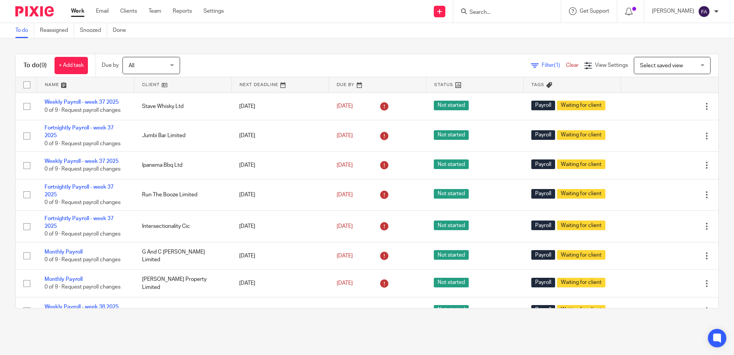 This screenshot has height=355, width=734. What do you see at coordinates (78, 11) in the screenshot?
I see `a: Work` at bounding box center [78, 11].